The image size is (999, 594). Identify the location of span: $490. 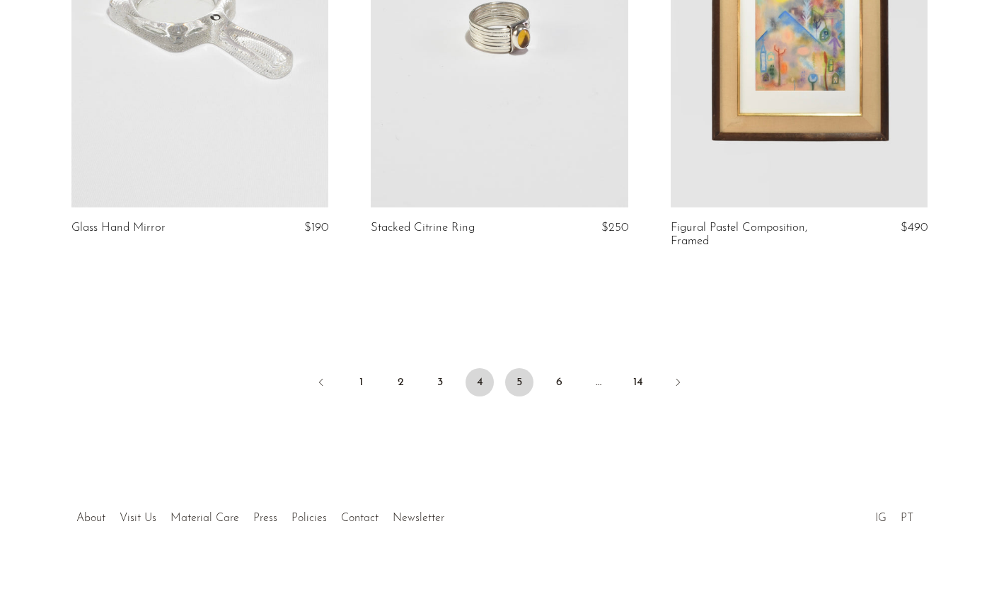
(914, 227).